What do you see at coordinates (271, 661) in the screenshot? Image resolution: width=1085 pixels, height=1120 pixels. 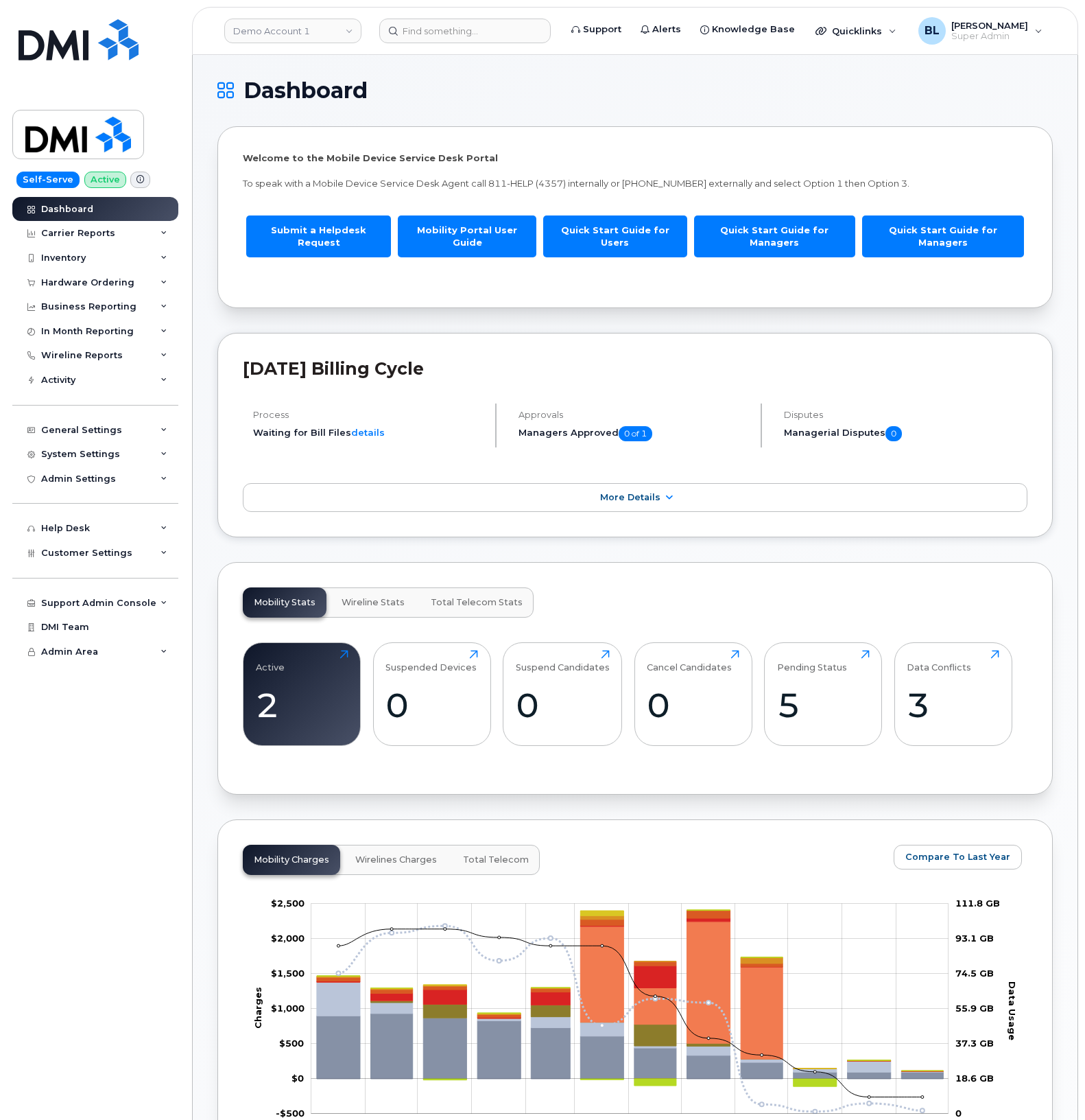 I see `div: Active` at bounding box center [271, 661].